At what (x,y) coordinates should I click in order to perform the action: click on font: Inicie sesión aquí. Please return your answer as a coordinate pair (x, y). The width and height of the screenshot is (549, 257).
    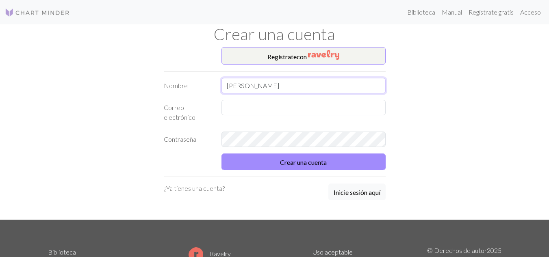
    Looking at the image, I should click on (356, 192).